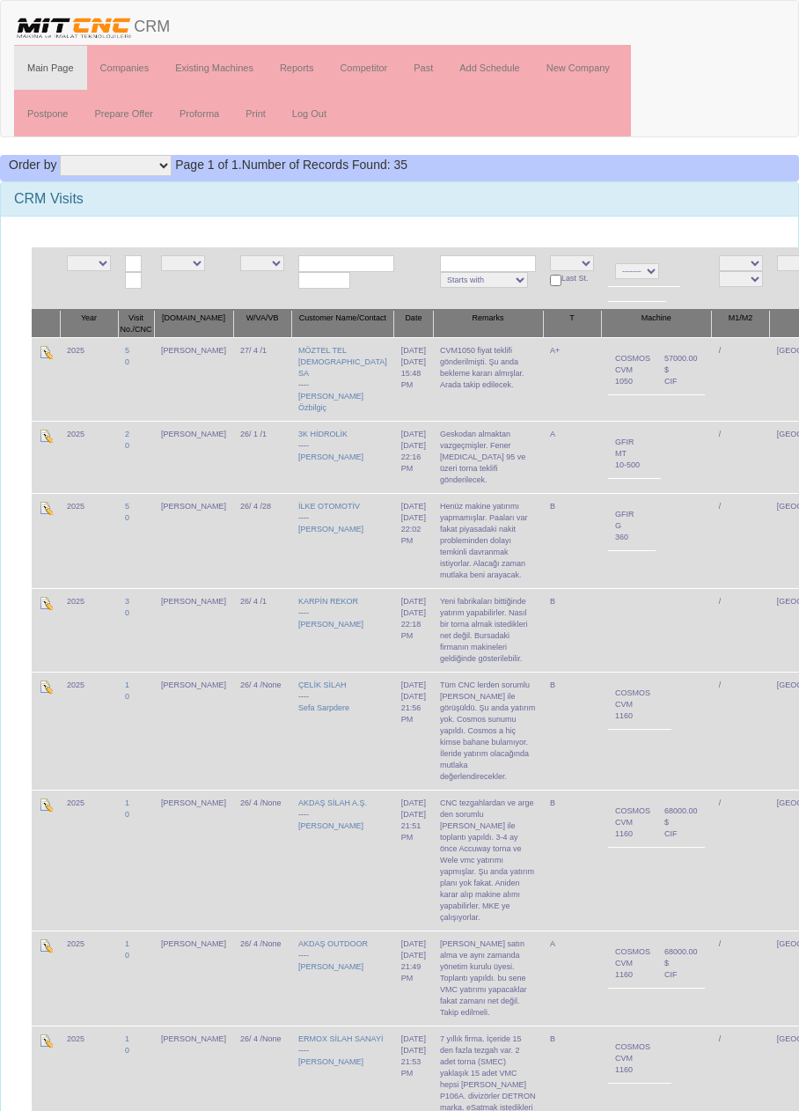 This screenshot has width=799, height=1111. What do you see at coordinates (628, 453) in the screenshot?
I see `td: GFIR MT 10-500` at bounding box center [628, 453].